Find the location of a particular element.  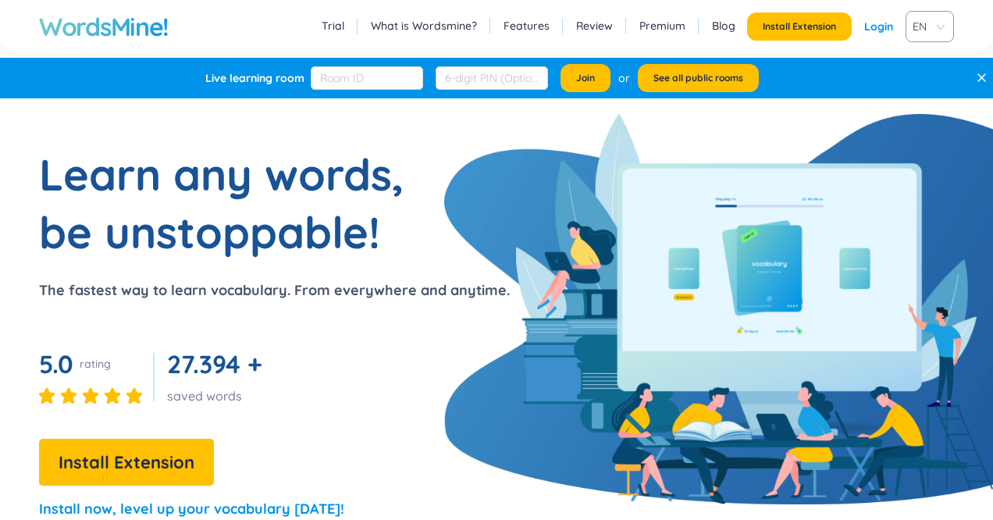

button: See all public rooms is located at coordinates (698, 78).